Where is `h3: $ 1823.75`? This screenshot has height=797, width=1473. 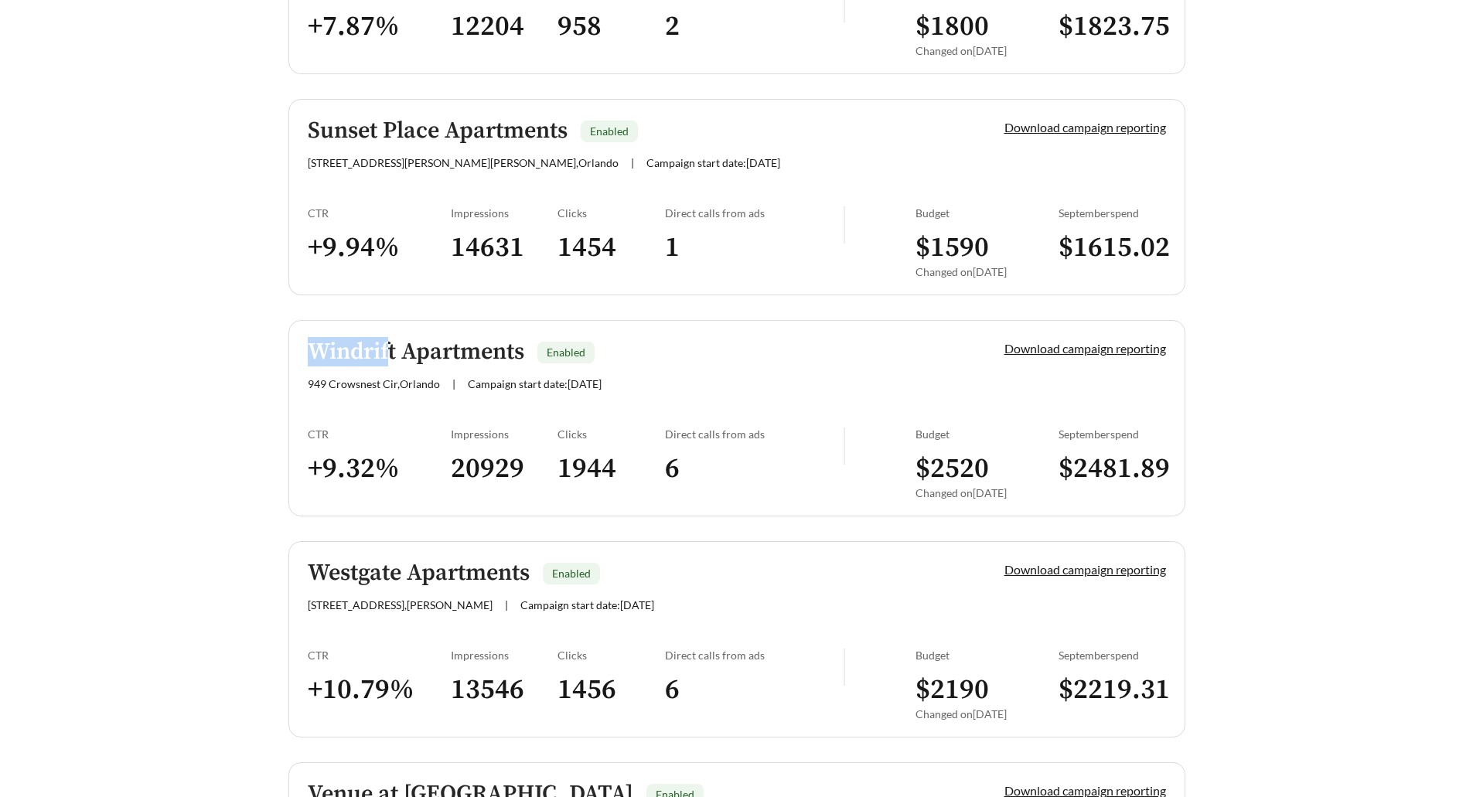 h3: $ 1823.75 is located at coordinates (1112, 26).